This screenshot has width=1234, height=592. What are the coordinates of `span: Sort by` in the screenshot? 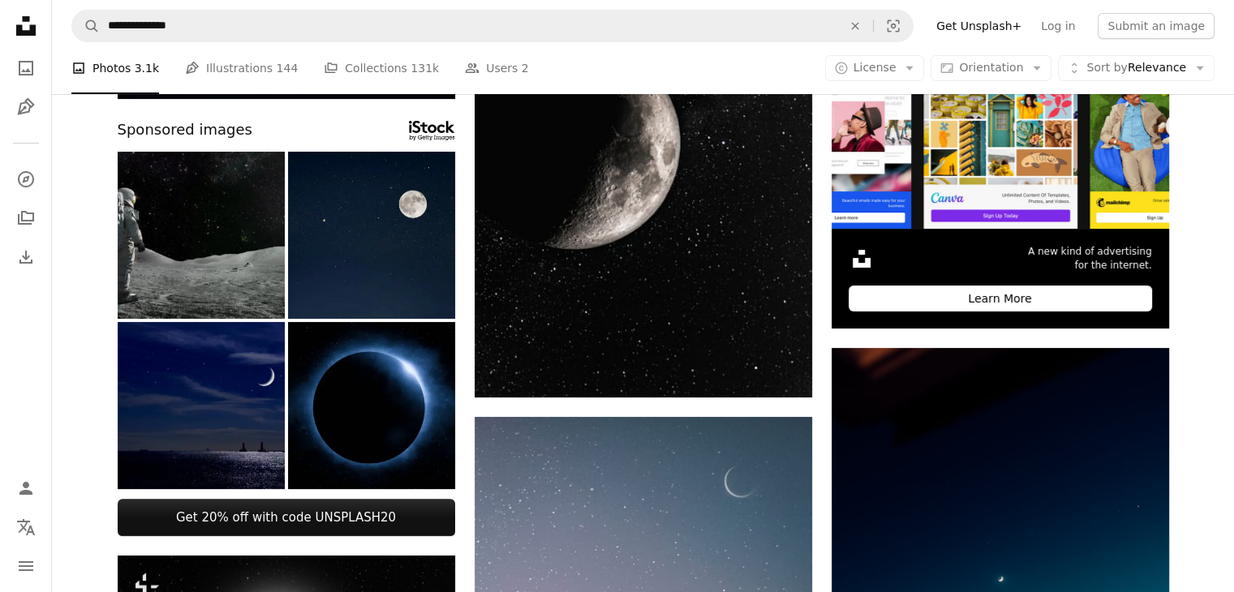 It's located at (1107, 67).